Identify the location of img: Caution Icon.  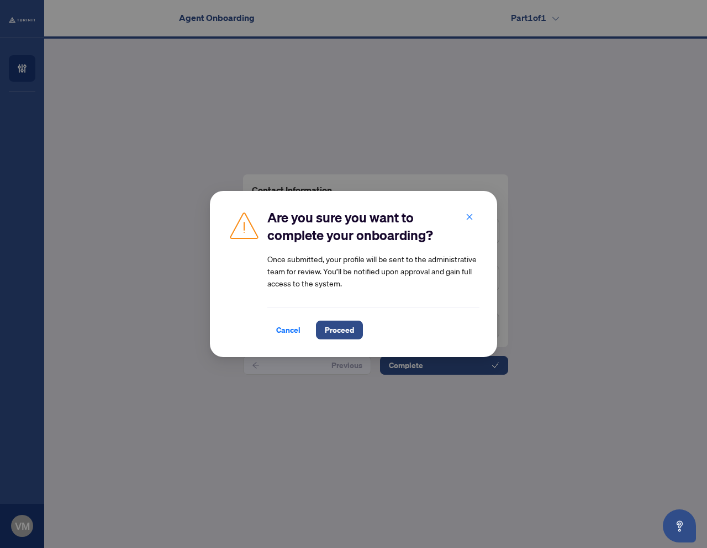
(244, 225).